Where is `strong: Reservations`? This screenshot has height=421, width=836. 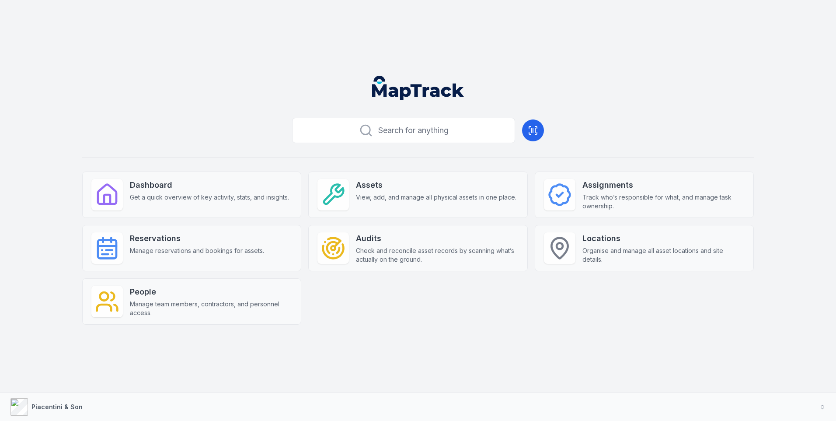 strong: Reservations is located at coordinates (197, 238).